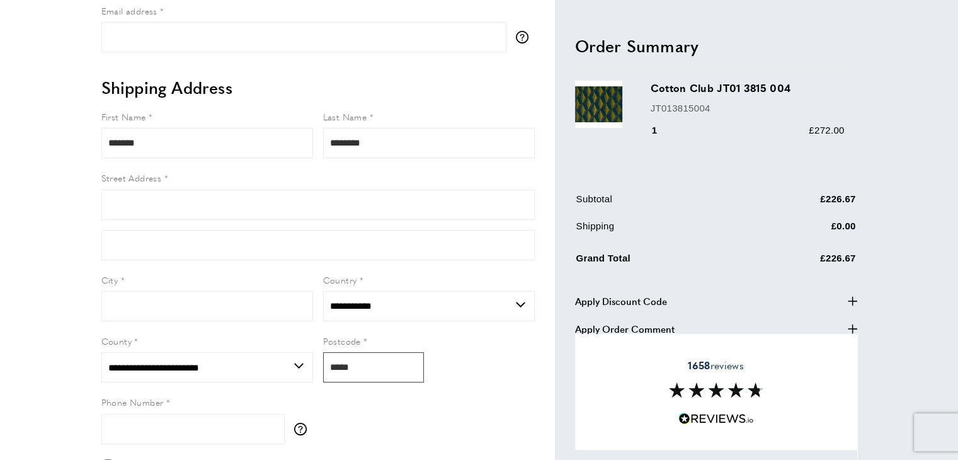 This screenshot has width=958, height=460. I want to click on h3: Cotton Club JT01 3815 004, so click(748, 88).